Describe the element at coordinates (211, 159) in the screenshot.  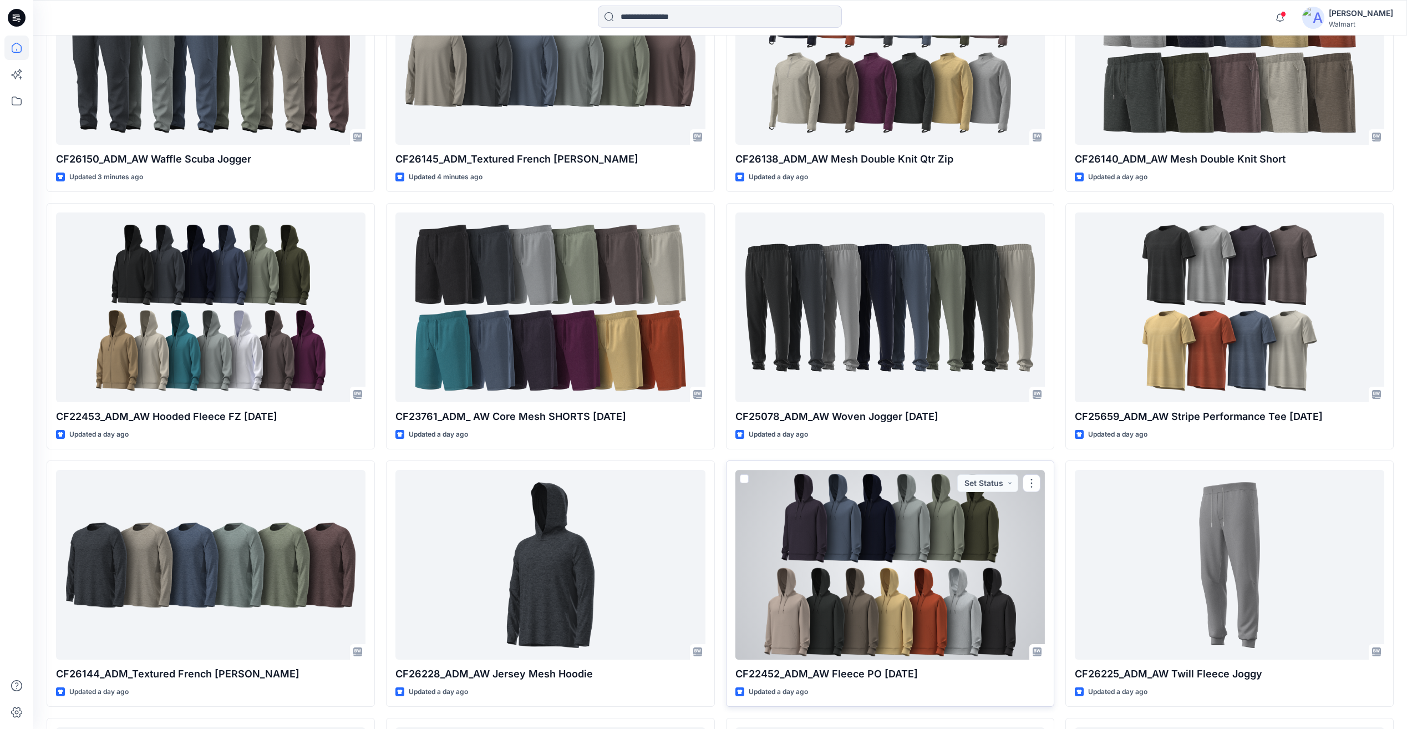
I see `p: CF26150_ADM_AW Waffle Scuba Jogger` at that location.